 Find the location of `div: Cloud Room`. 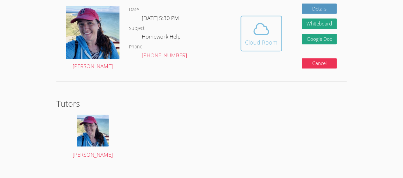

div: Cloud Room is located at coordinates (261, 42).